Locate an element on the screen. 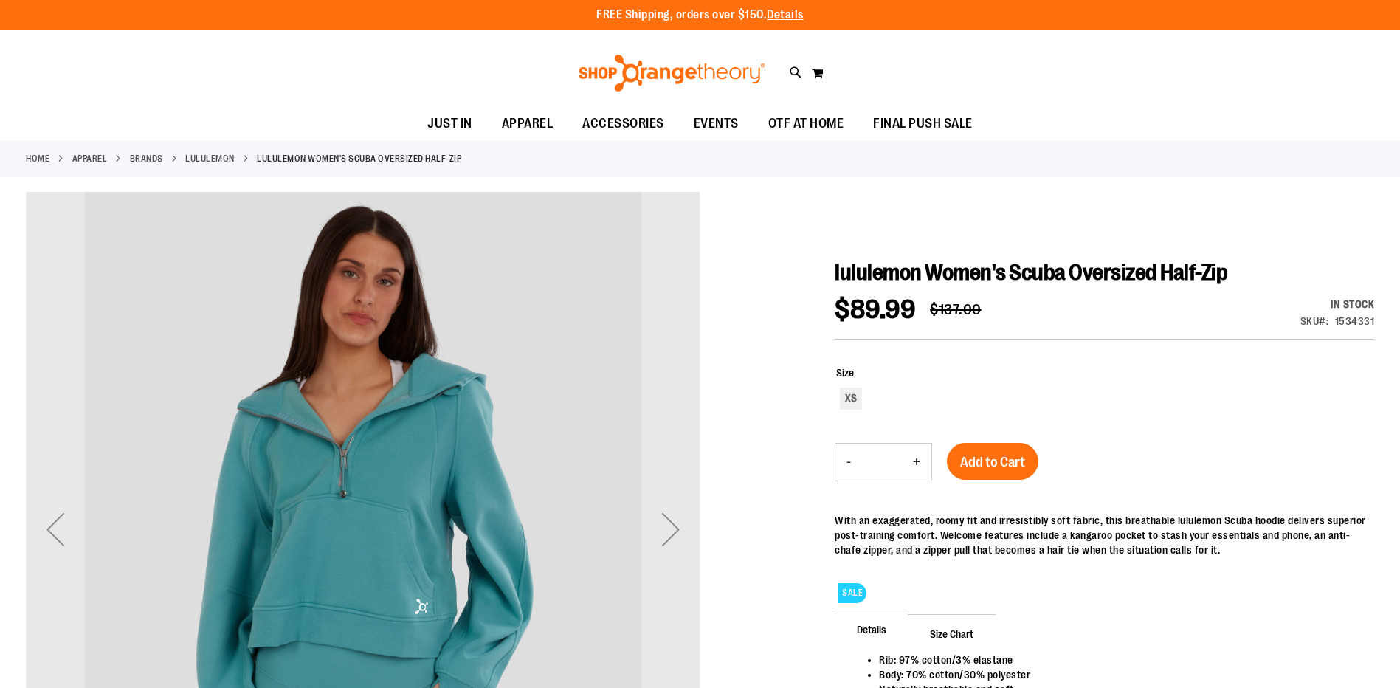  img: Shop Orangetheory is located at coordinates (671, 73).